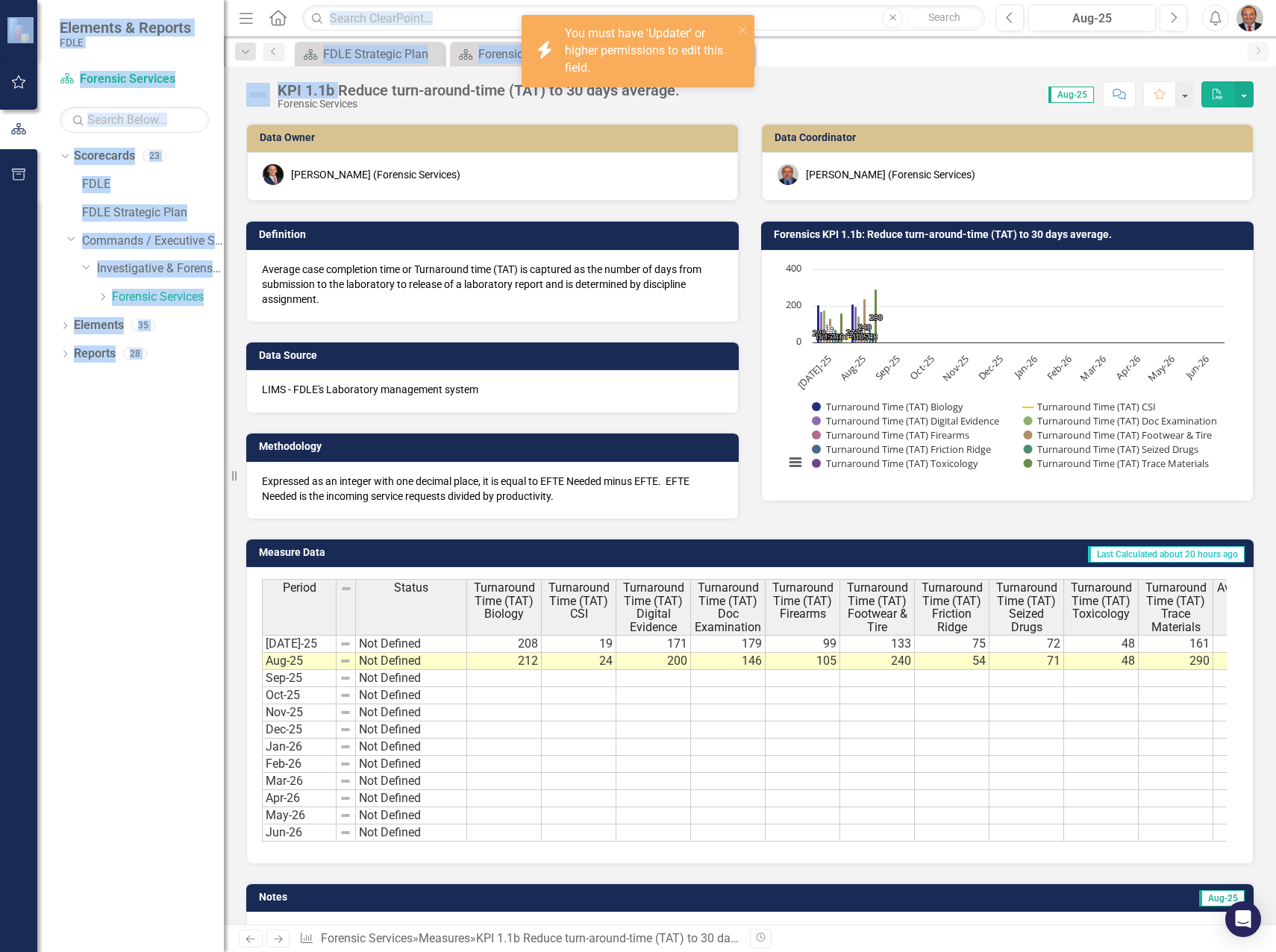 The width and height of the screenshot is (1276, 952). I want to click on p: Average case completion time or Turnaround time (TAT) is captured as the number of days from subm..., so click(493, 284).